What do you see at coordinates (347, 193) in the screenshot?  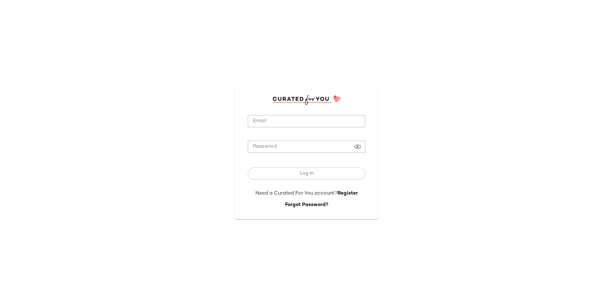 I see `a: Register` at bounding box center [347, 193].